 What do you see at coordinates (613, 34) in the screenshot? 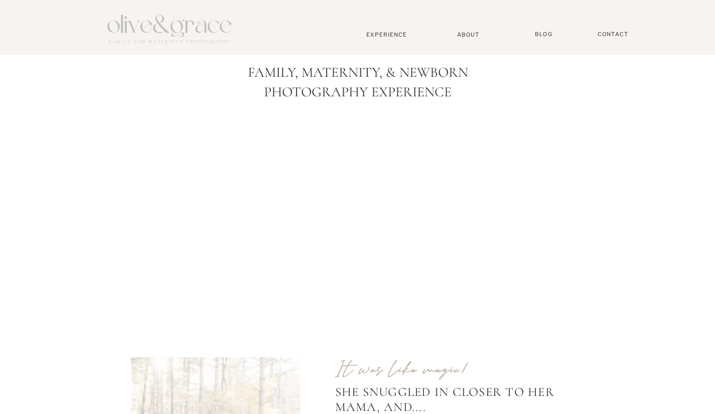
I see `nav: Contact` at bounding box center [613, 34].